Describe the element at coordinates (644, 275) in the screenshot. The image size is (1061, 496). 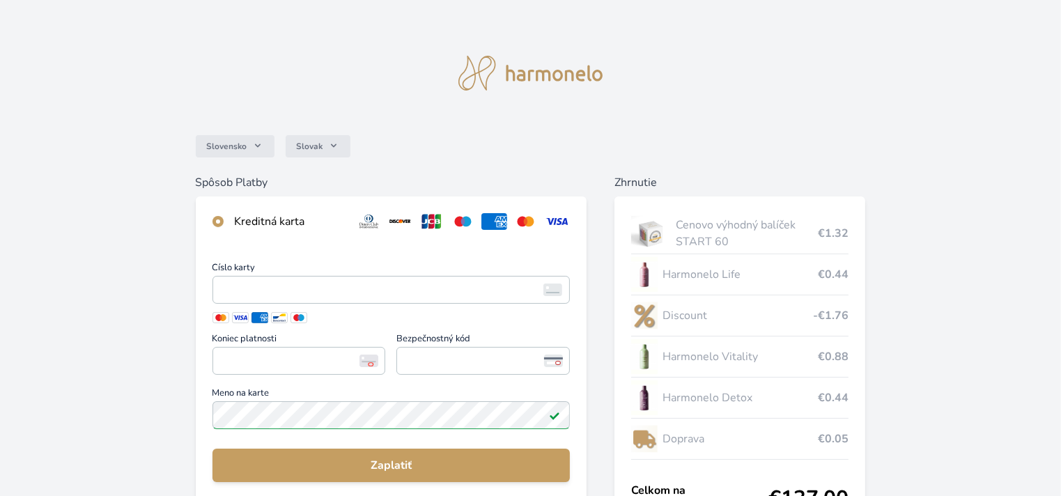
I see `img: CLEAN_LIFE_se_stinem_x-lo.jpg` at that location.